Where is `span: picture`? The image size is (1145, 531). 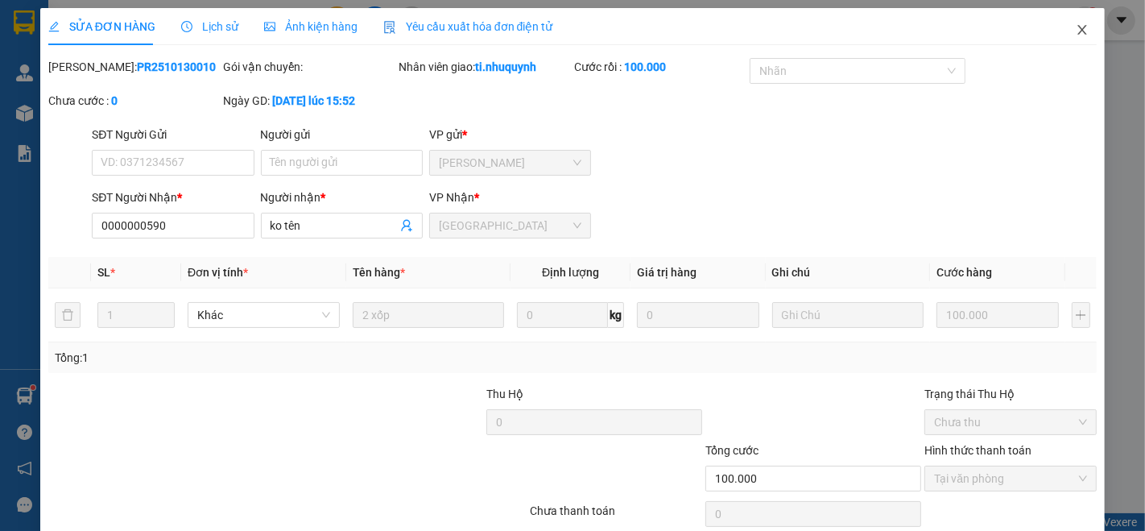
span: picture is located at coordinates (270, 27).